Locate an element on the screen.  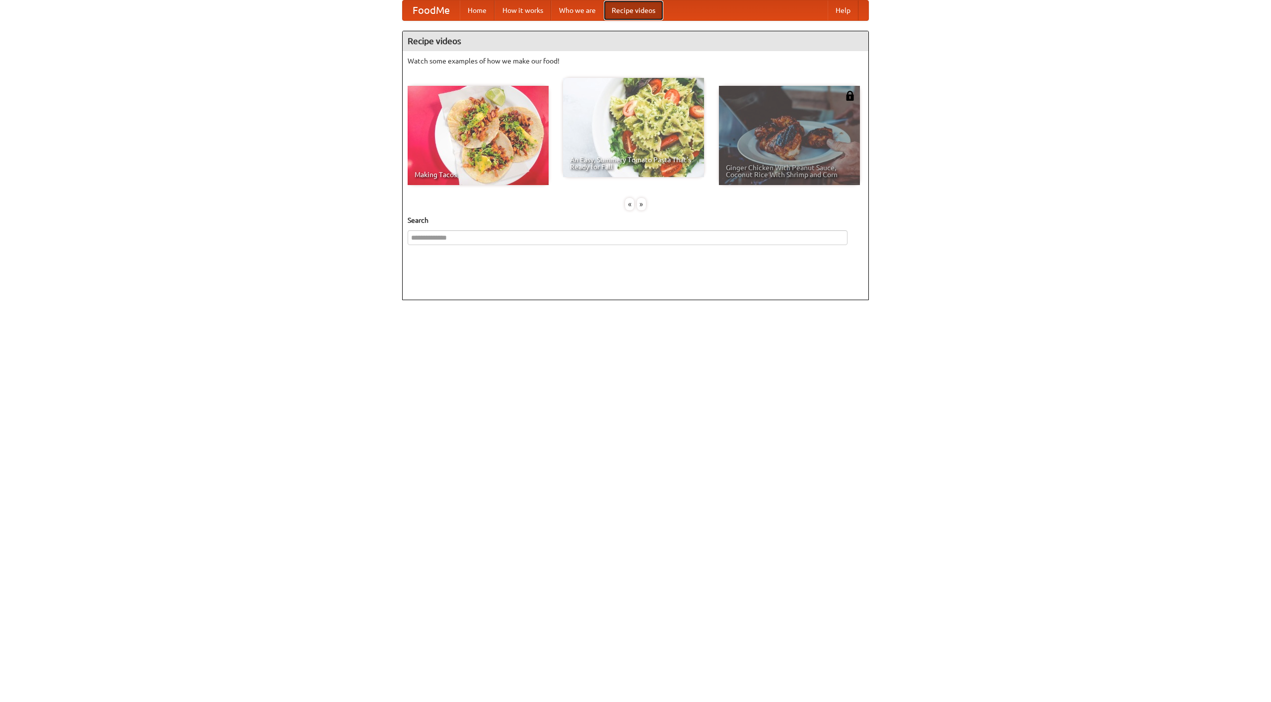
a: How it works is located at coordinates (523, 10).